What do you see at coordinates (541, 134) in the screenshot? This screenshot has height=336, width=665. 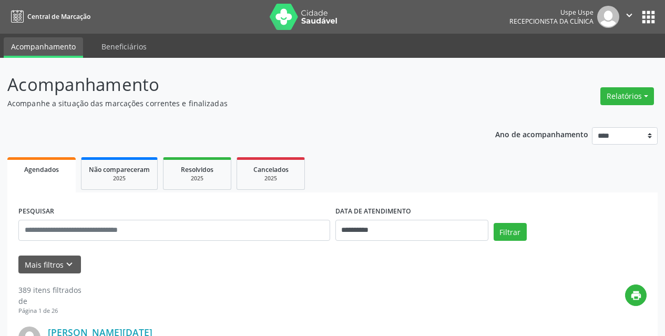 I see `p: Ano de acompanhamento` at bounding box center [541, 134].